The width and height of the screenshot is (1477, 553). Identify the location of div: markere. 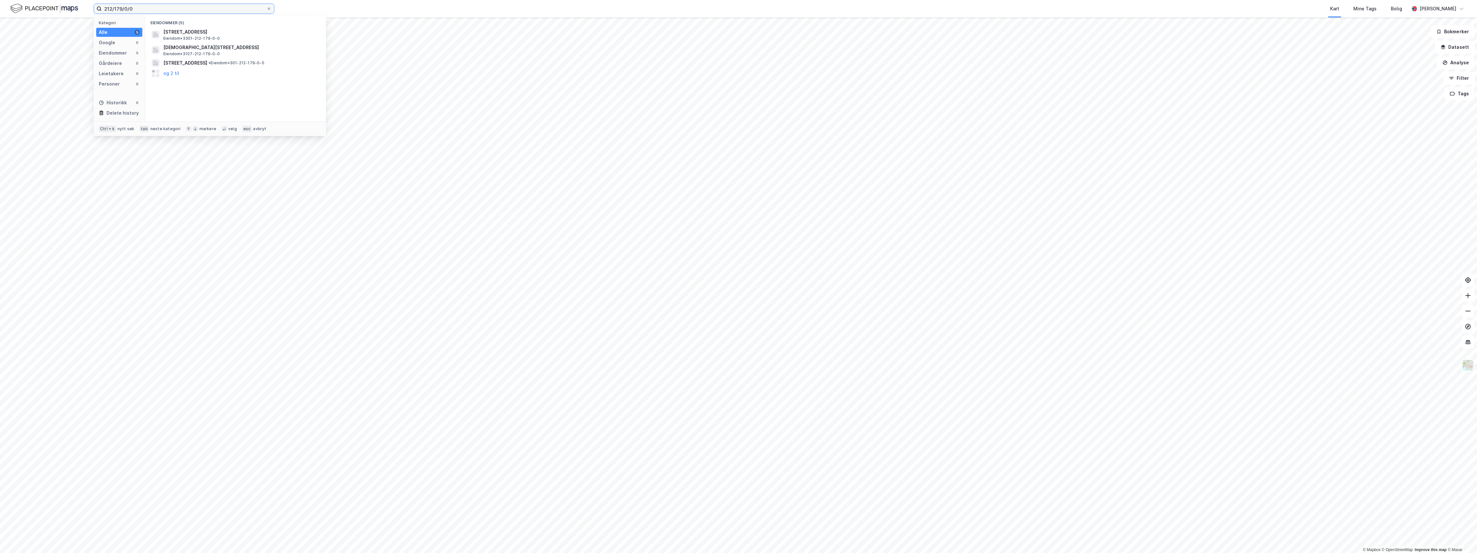
(208, 129).